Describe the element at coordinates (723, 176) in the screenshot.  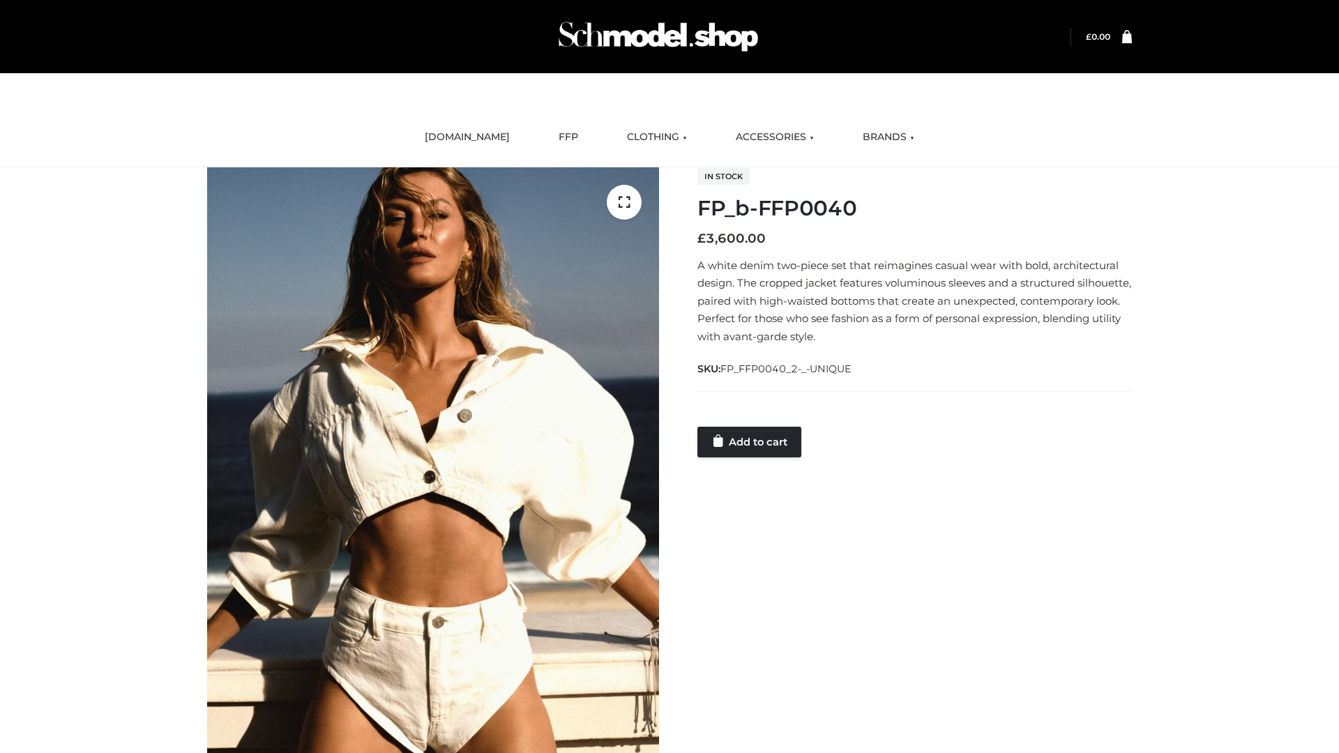
I see `span: In stock` at that location.